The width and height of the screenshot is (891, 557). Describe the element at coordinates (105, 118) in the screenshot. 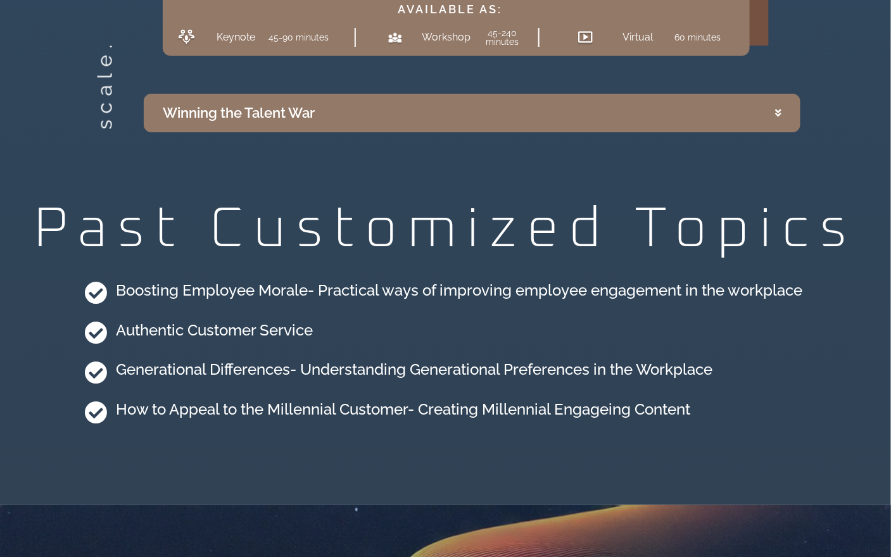

I see `h2: scale.` at that location.